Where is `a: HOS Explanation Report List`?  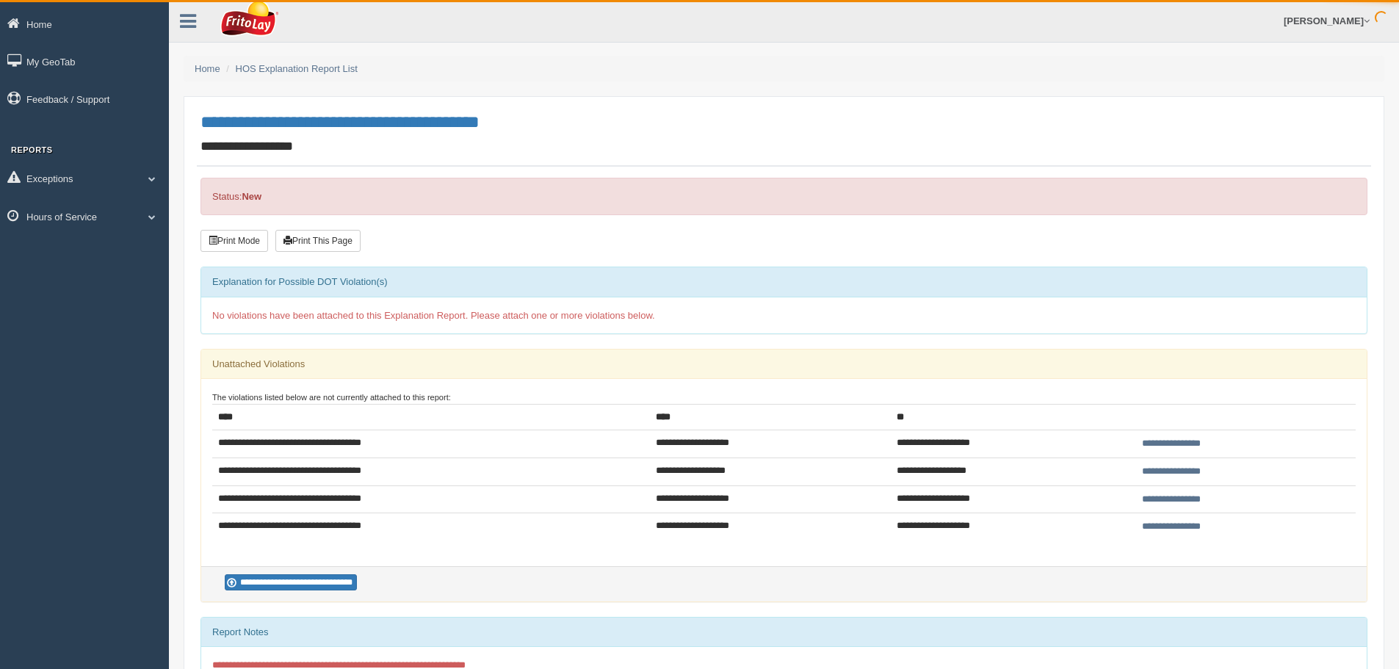
a: HOS Explanation Report List is located at coordinates (297, 68).